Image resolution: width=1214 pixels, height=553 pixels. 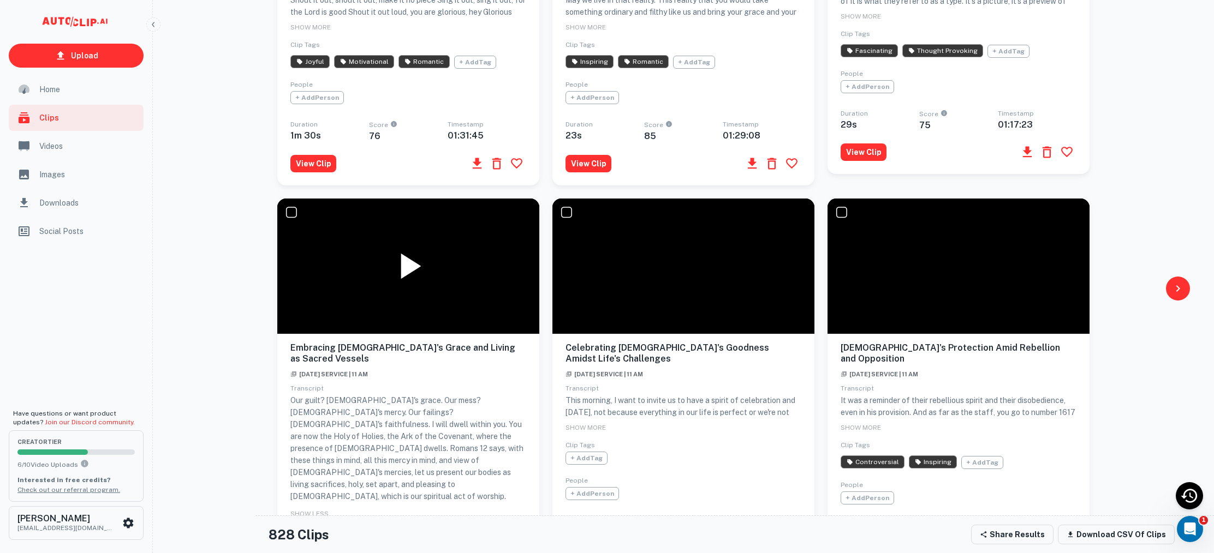 I want to click on button: creatorTier6/10Video UploadsYou can upload 10 videos per month on the creator tier. Upgrade to up..., so click(x=76, y=466).